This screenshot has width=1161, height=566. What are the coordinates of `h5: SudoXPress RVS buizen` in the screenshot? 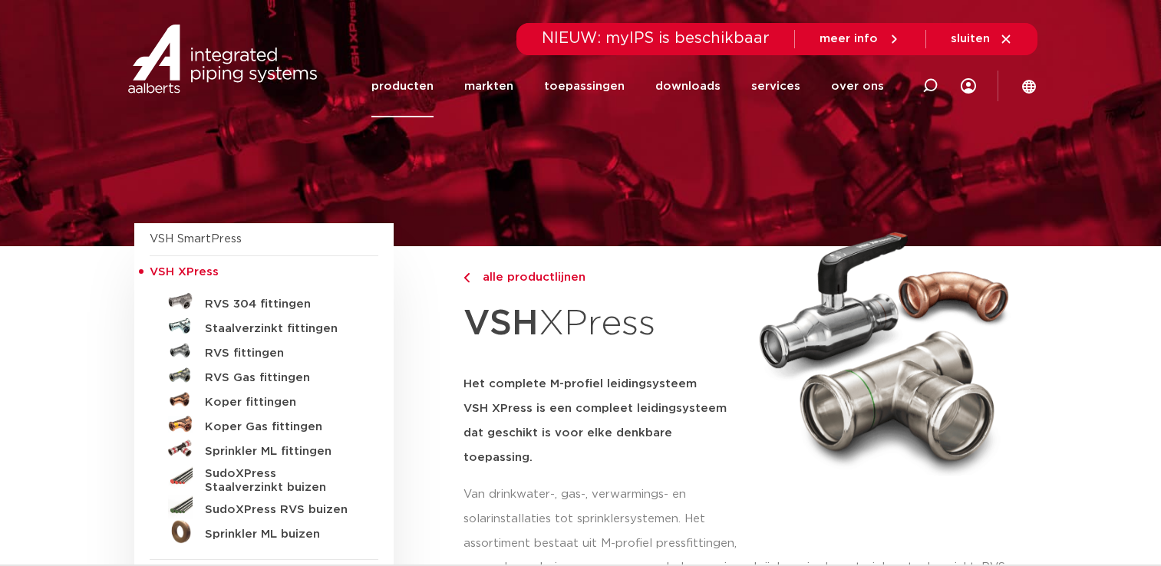 It's located at (281, 510).